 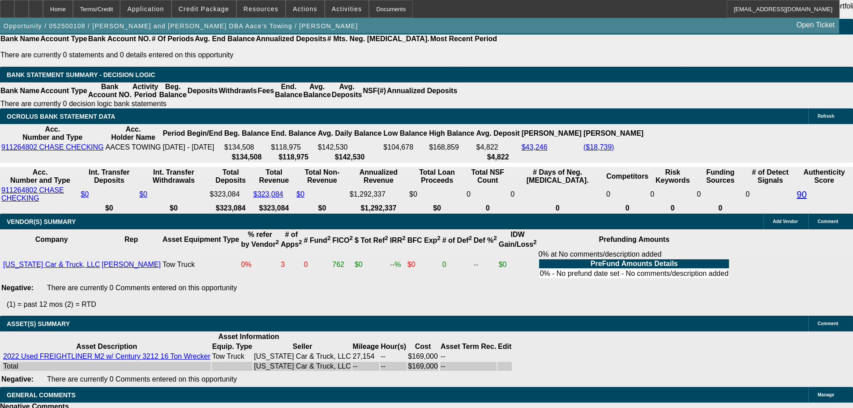 I want to click on td: $168,859, so click(x=452, y=147).